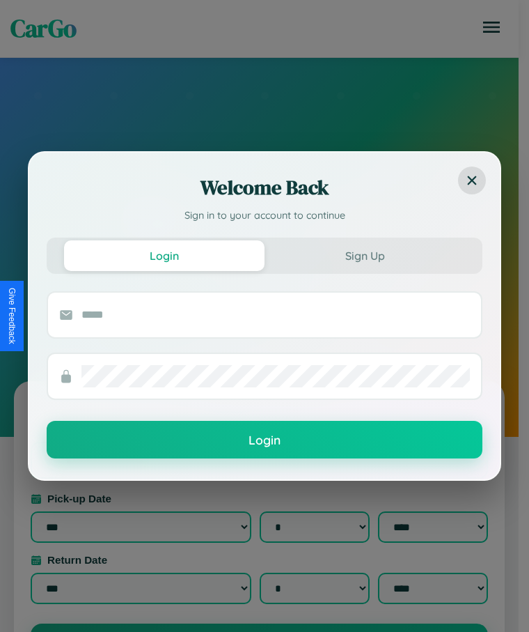 The width and height of the screenshot is (529, 632). I want to click on button: Sign Up, so click(365, 256).